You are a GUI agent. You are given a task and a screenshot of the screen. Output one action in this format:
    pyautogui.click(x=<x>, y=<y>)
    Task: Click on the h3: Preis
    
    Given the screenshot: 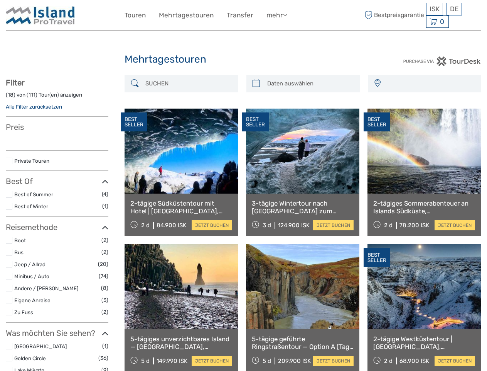 What is the action you would take?
    pyautogui.click(x=57, y=127)
    